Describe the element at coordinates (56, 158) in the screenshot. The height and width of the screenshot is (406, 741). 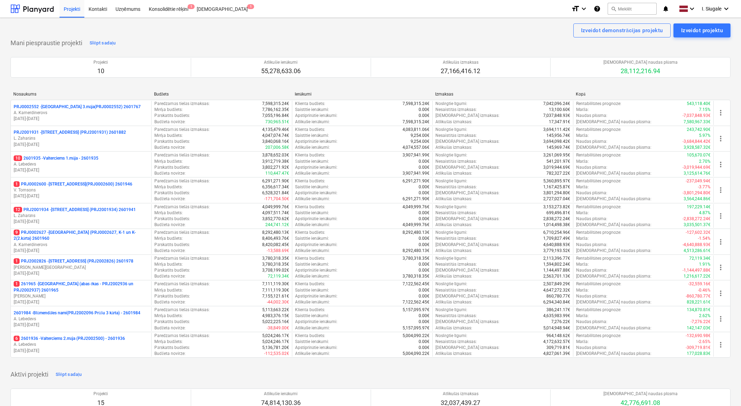
I see `p: 2601935 - Valterciems 1.māja - 2601935` at that location.